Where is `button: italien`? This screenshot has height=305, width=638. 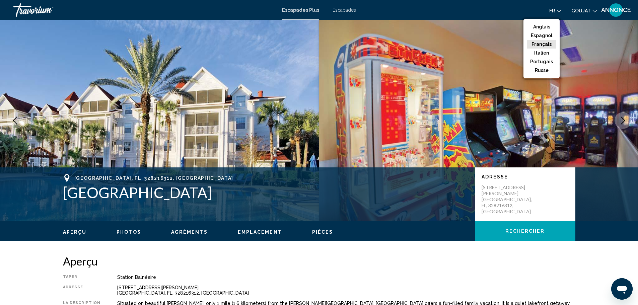
button: italien is located at coordinates (542, 53).